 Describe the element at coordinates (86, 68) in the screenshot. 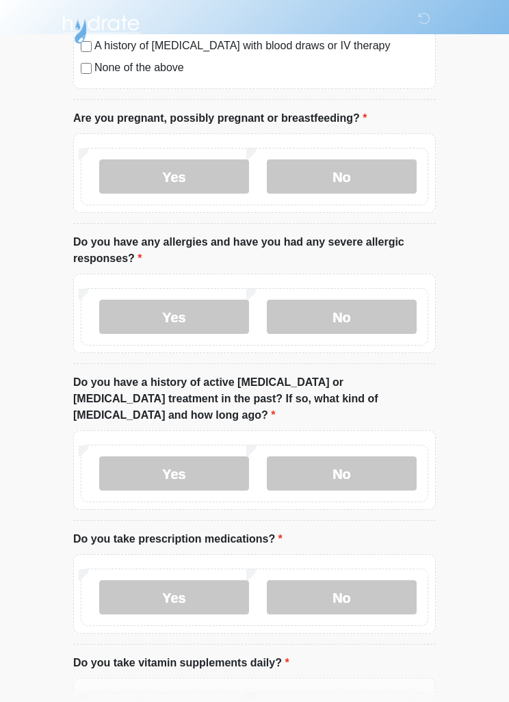

I see `input: None of the above` at that location.